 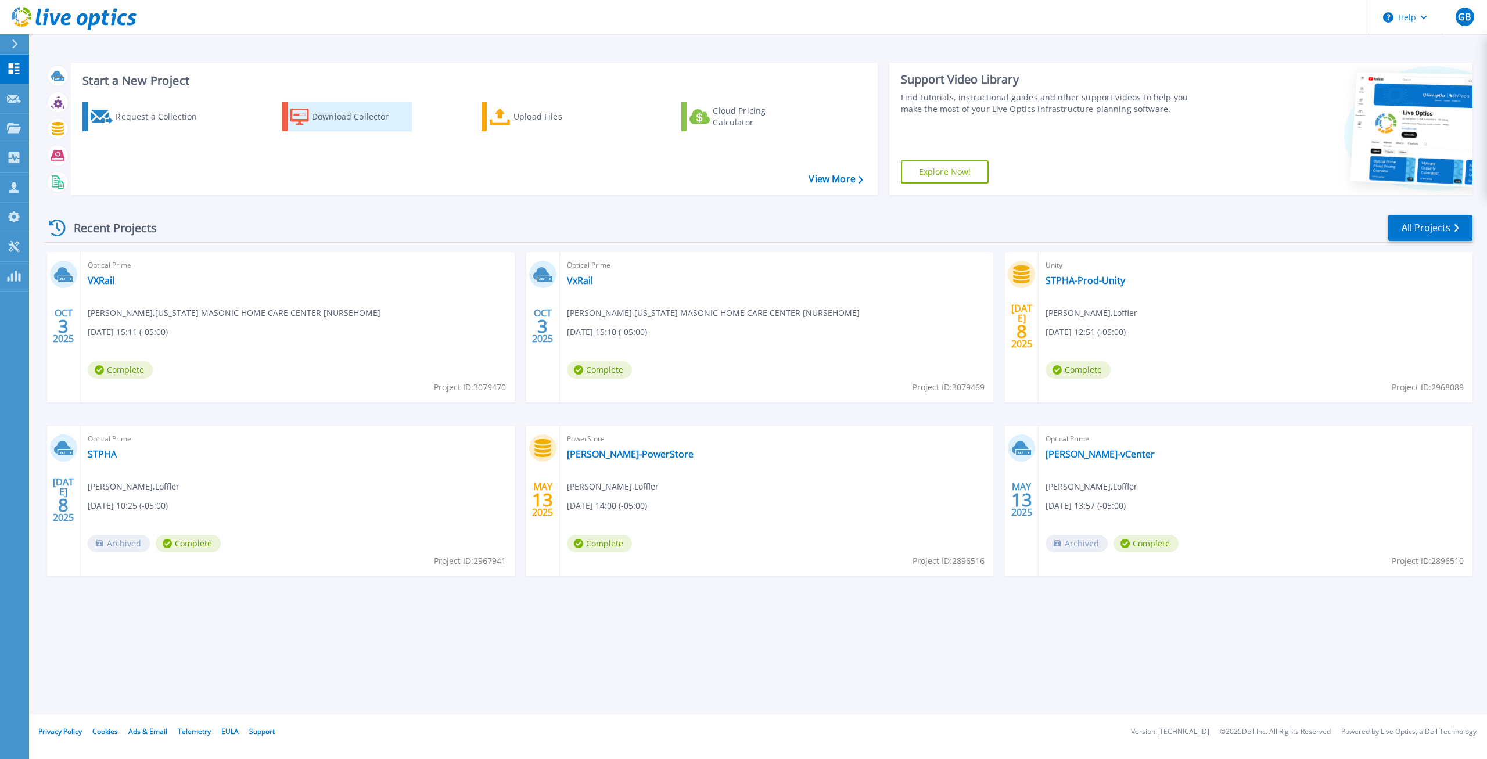 What do you see at coordinates (835, 179) in the screenshot?
I see `a: View More` at bounding box center [835, 179].